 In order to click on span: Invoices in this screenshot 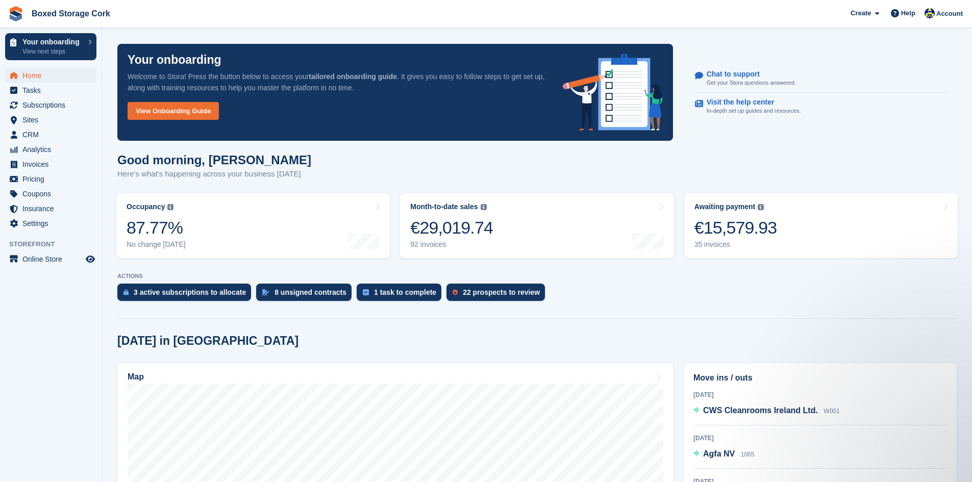, I will do `click(53, 164)`.